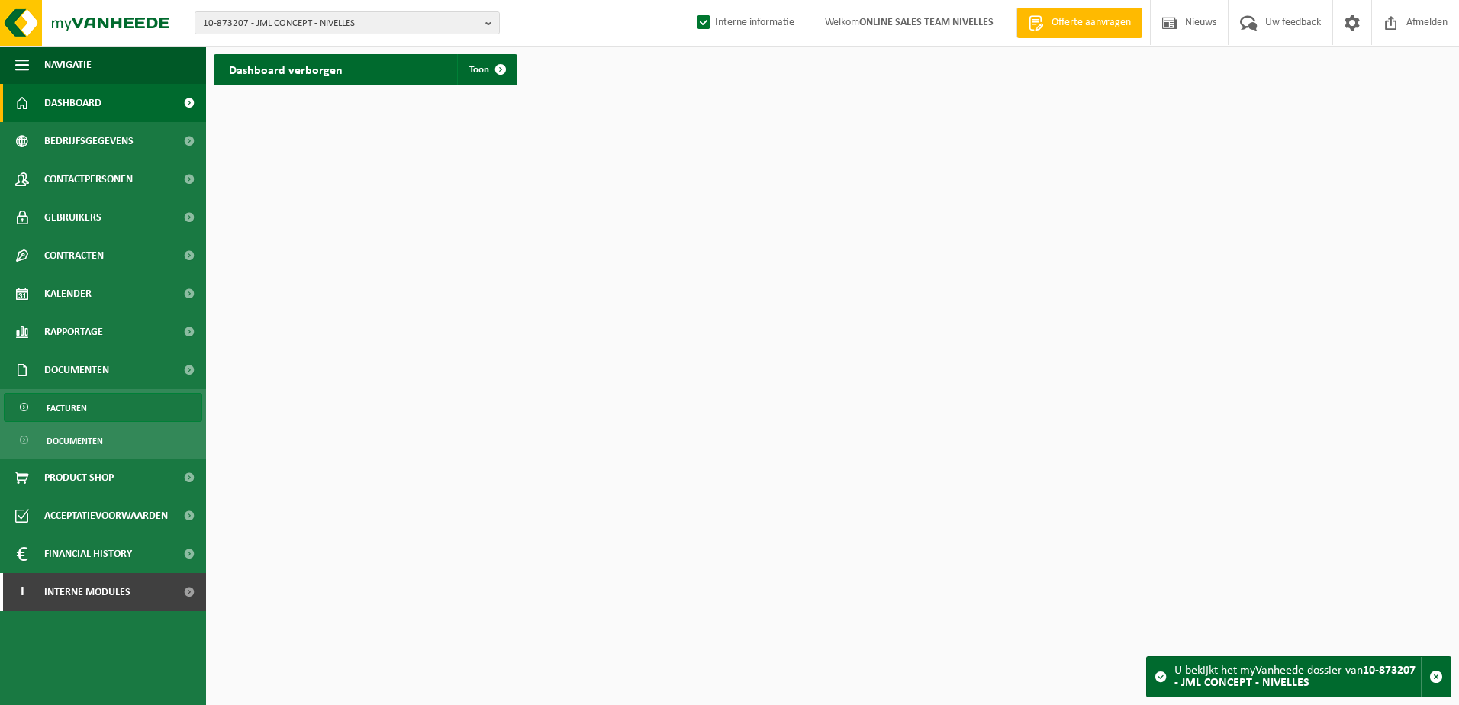  What do you see at coordinates (103, 407) in the screenshot?
I see `a: Facturen` at bounding box center [103, 407].